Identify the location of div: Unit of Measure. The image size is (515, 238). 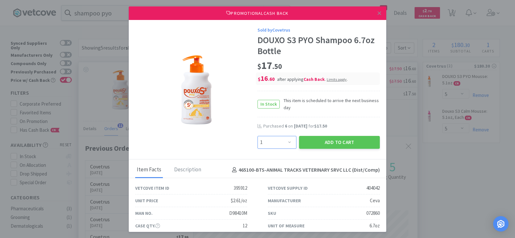
(286, 225).